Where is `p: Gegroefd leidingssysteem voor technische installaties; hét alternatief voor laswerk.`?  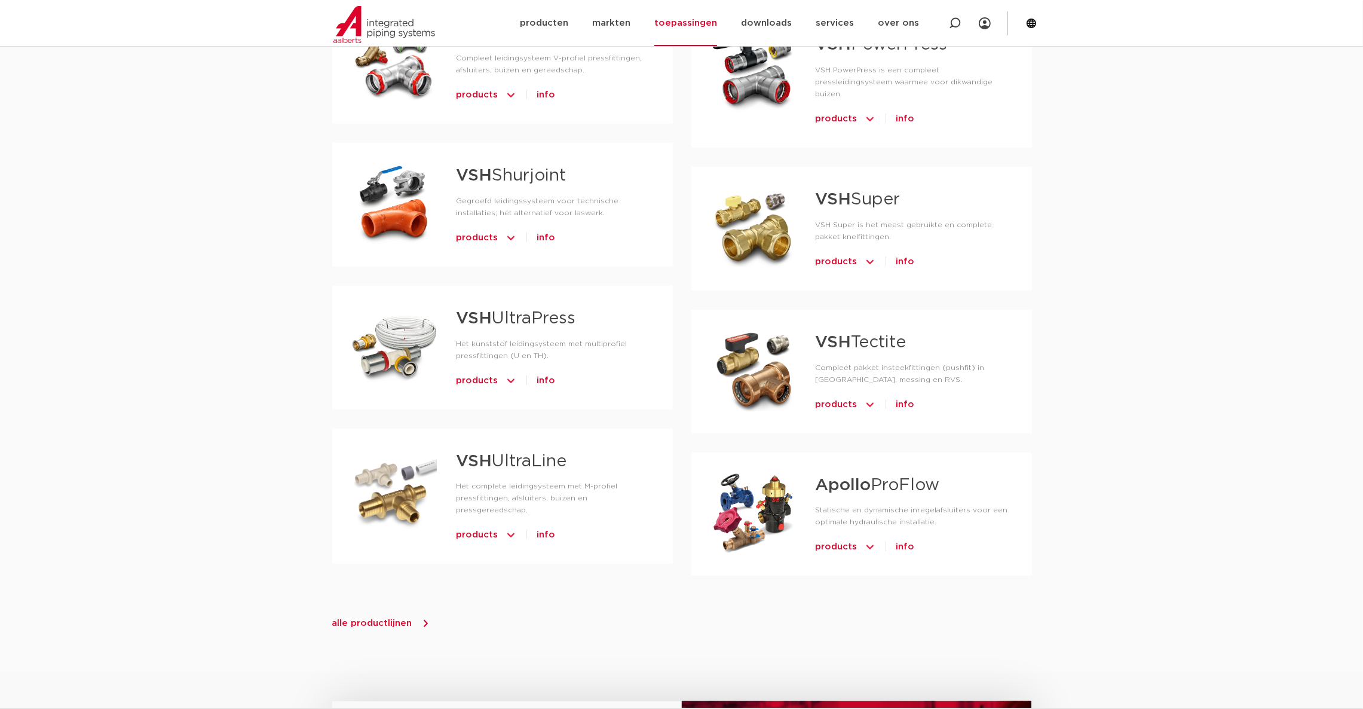
p: Gegroefd leidingssysteem voor technische installaties; hét alternatief voor laswerk. is located at coordinates (554, 207).